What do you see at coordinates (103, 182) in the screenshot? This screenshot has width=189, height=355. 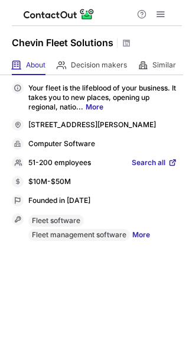 I see `div: $10M-$50M` at bounding box center [103, 182].